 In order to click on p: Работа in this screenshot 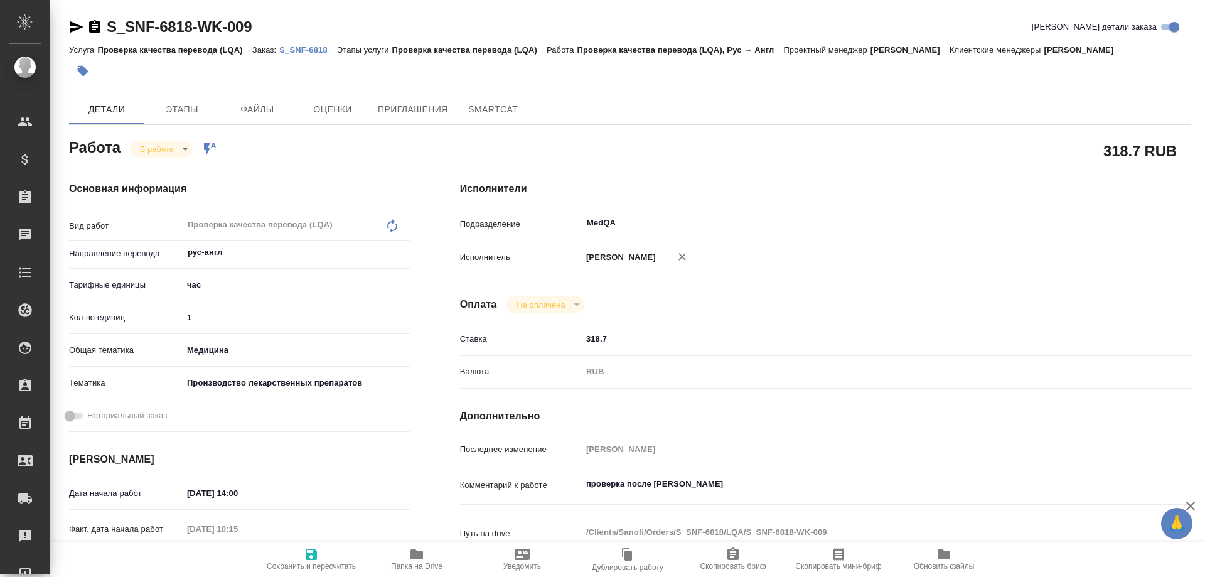, I will do `click(562, 50)`.